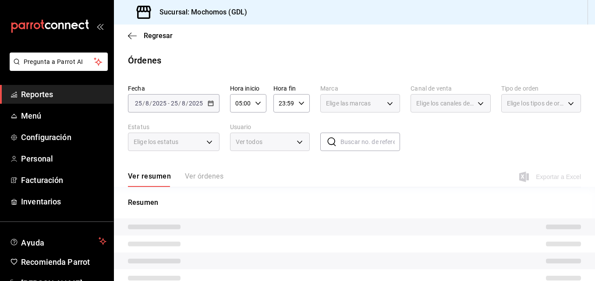  I want to click on button: Regresar, so click(150, 36).